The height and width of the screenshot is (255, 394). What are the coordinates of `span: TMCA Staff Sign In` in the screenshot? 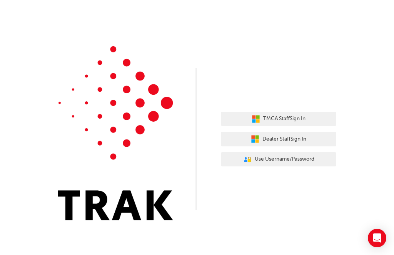 It's located at (284, 118).